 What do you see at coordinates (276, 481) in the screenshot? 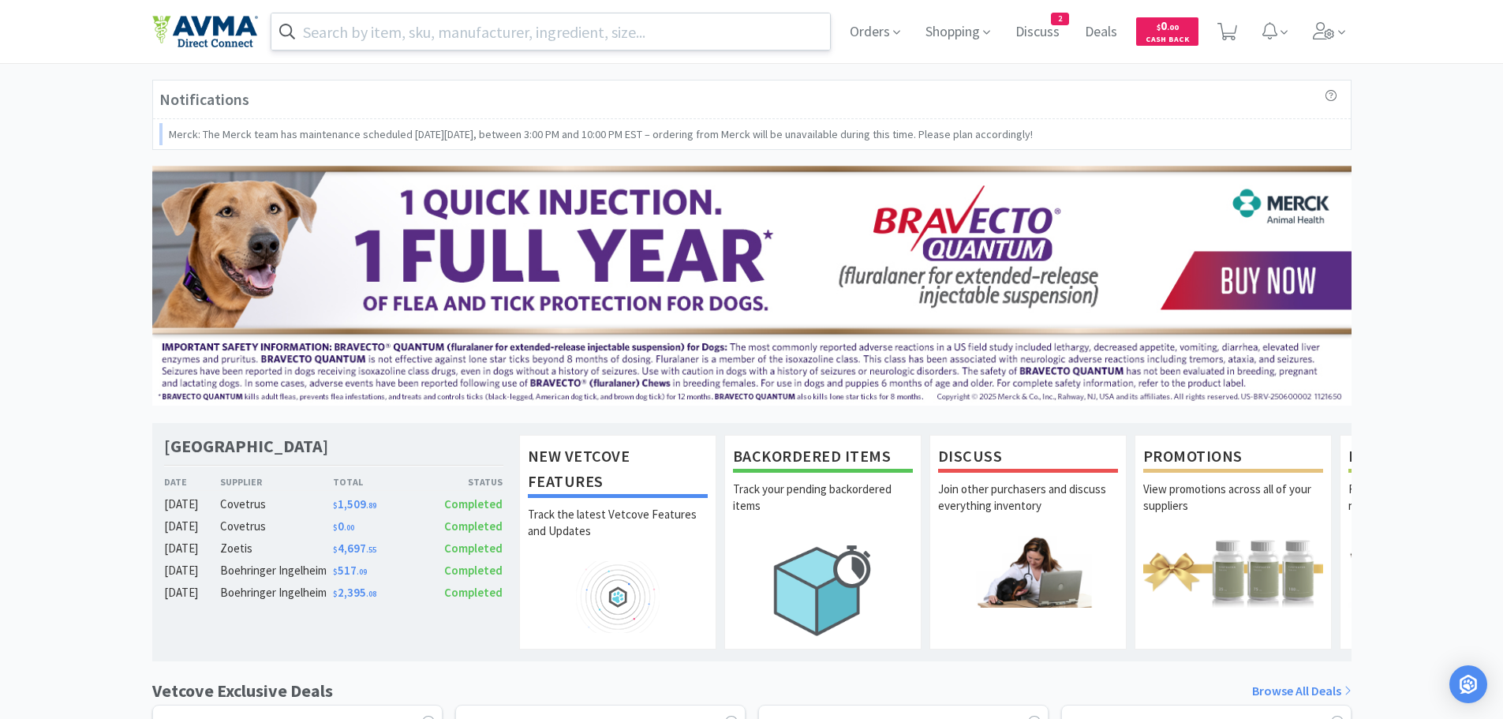
I see `div: Supplier` at bounding box center [276, 481].